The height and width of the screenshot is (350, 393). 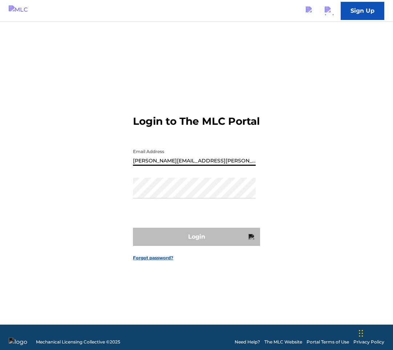 I want to click on div: Help, so click(x=329, y=11).